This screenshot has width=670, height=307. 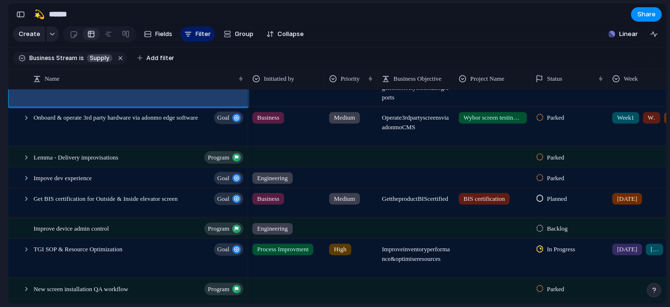 What do you see at coordinates (29, 34) in the screenshot?
I see `span: Create` at bounding box center [29, 34].